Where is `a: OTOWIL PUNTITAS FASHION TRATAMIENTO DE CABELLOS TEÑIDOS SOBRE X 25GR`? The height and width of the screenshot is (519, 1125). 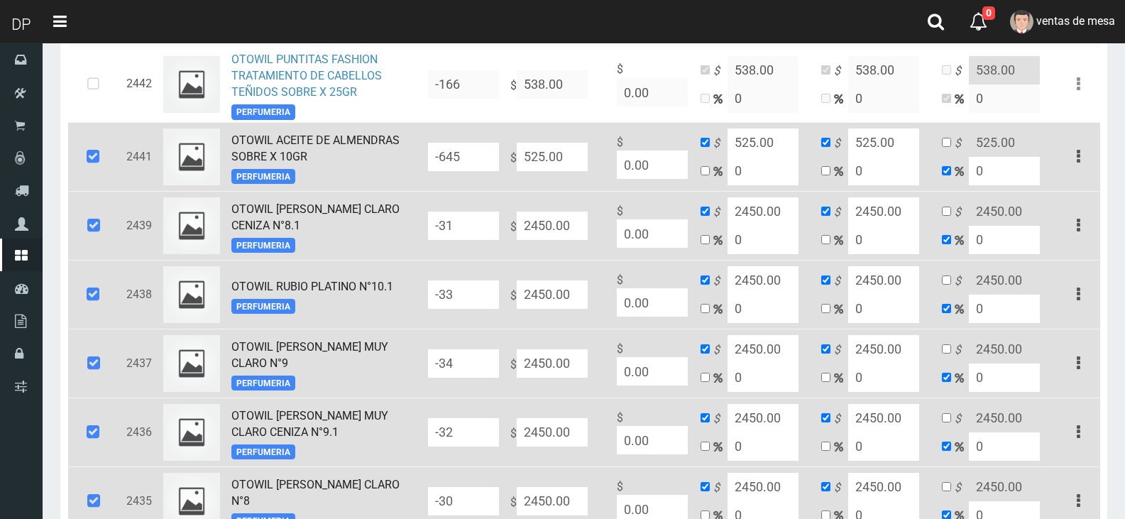
a: OTOWIL PUNTITAS FASHION TRATAMIENTO DE CABELLOS TEÑIDOS SOBRE X 25GR is located at coordinates (306, 75).